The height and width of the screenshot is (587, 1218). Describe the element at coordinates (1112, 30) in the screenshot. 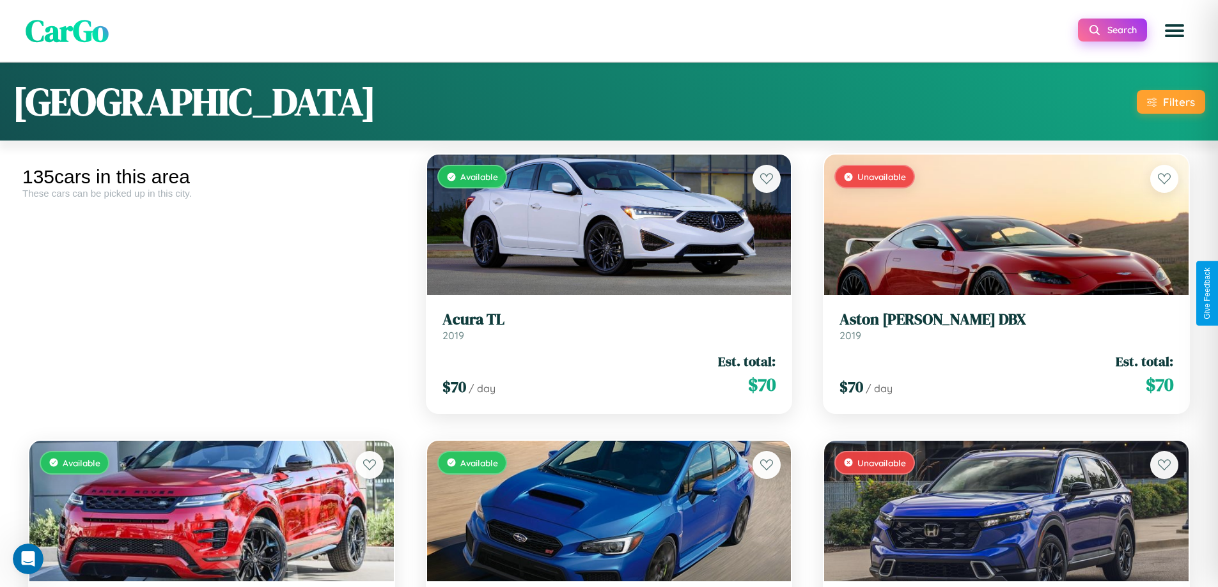

I see `button: Search` at that location.